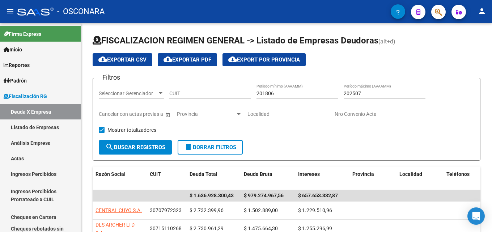  I want to click on span: Borrar Filtros, so click(210, 147).